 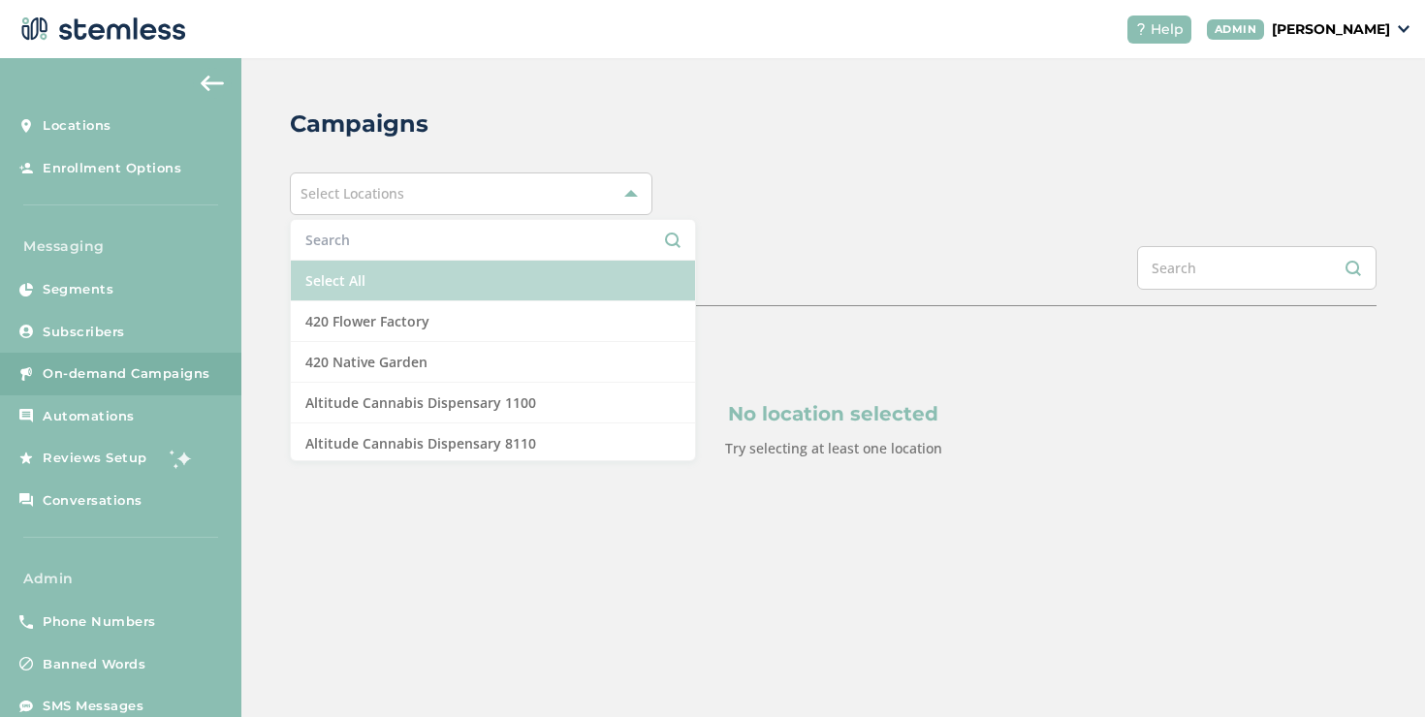 I want to click on div: Chat Widget, so click(x=1376, y=671).